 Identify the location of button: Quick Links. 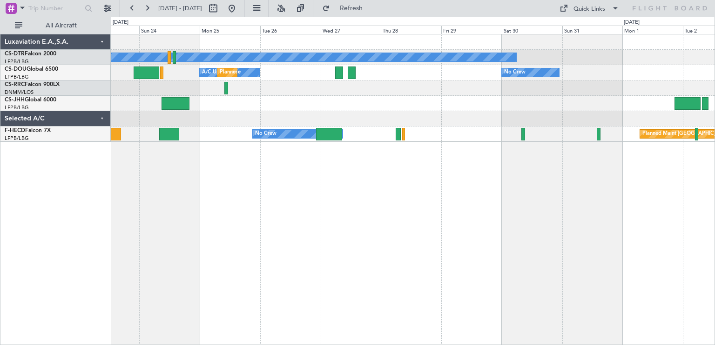
(589, 8).